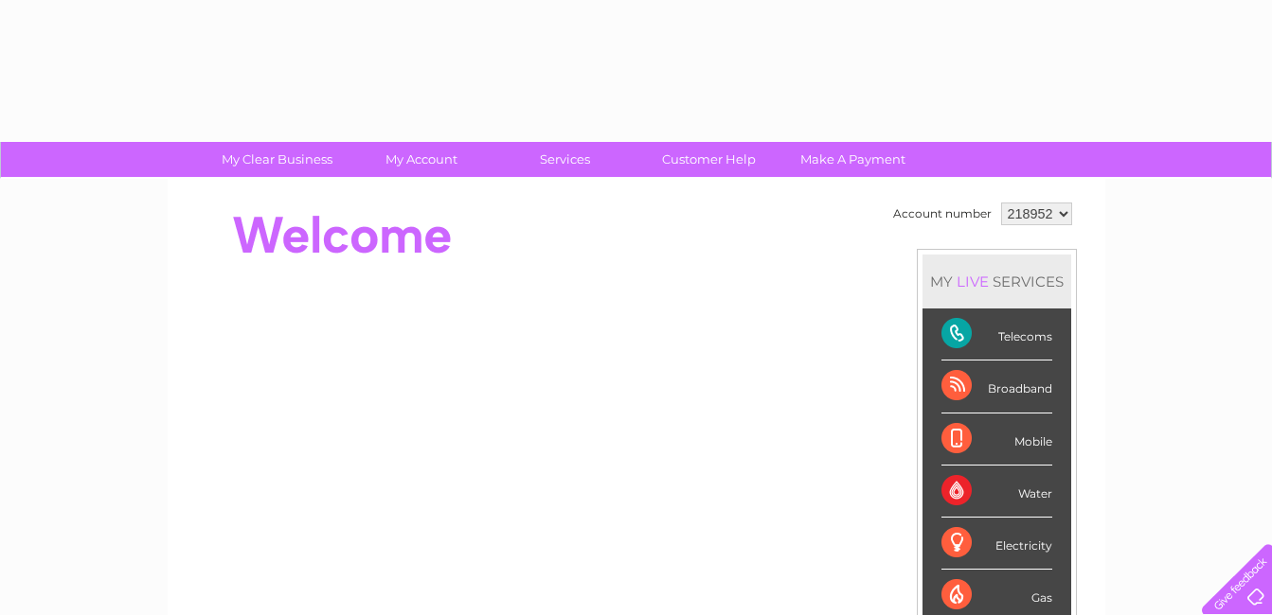 The image size is (1272, 615). Describe the element at coordinates (564, 159) in the screenshot. I see `a: Services` at that location.